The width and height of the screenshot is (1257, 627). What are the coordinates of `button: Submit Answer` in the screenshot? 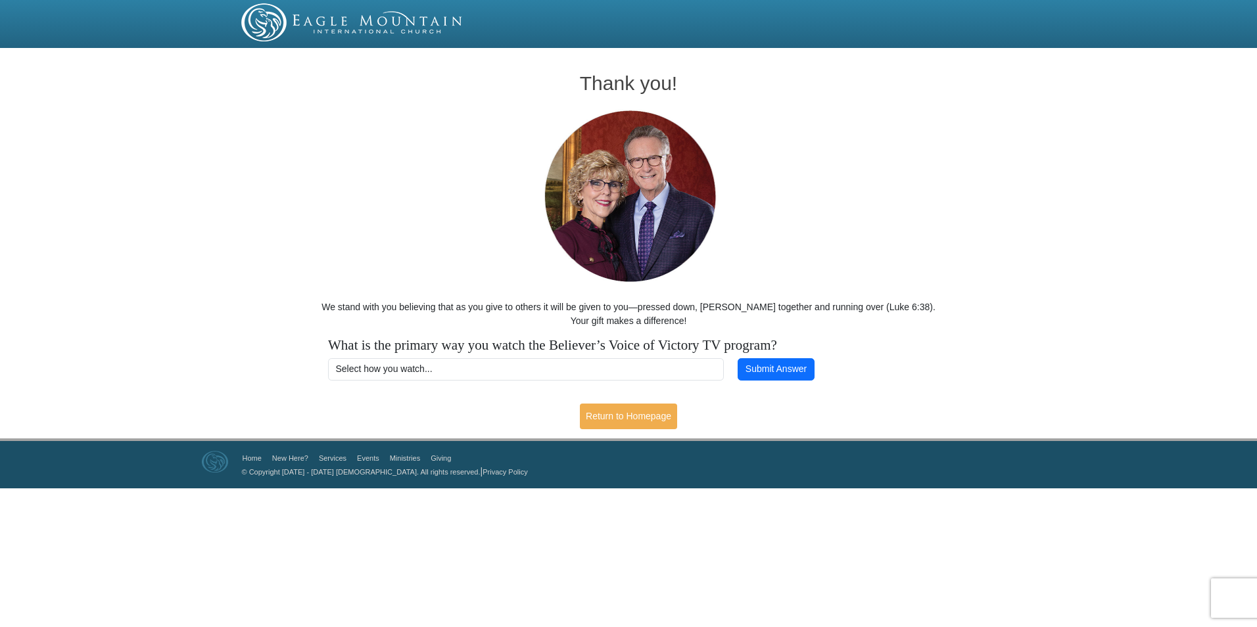 It's located at (776, 370).